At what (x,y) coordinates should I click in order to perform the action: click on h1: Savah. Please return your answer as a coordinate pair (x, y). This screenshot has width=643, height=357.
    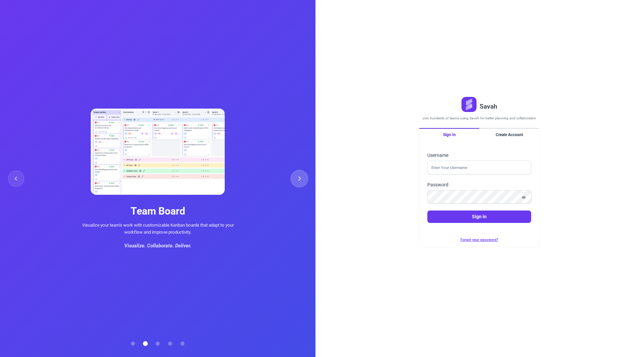
    Looking at the image, I should click on (488, 106).